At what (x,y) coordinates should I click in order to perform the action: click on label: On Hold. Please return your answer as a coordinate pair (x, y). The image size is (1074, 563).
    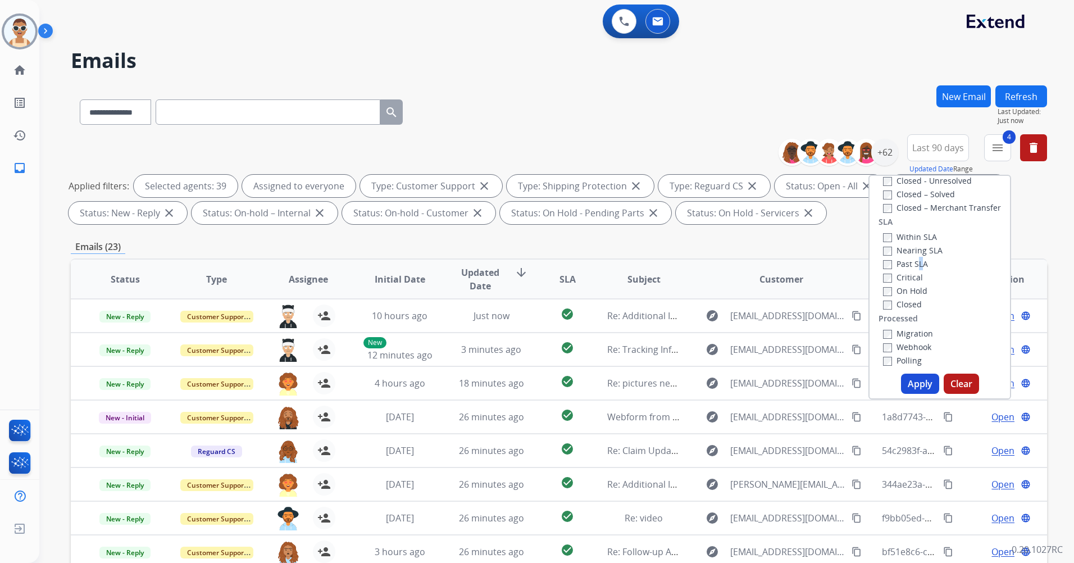
    Looking at the image, I should click on (905, 291).